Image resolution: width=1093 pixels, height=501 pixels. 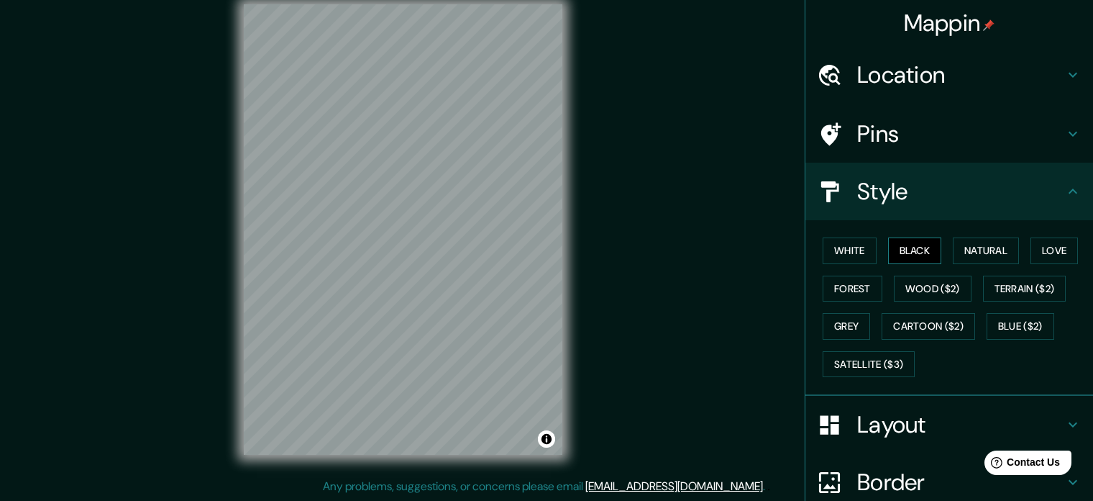 What do you see at coordinates (928, 326) in the screenshot?
I see `button: Cartoon ($2)` at bounding box center [928, 326].